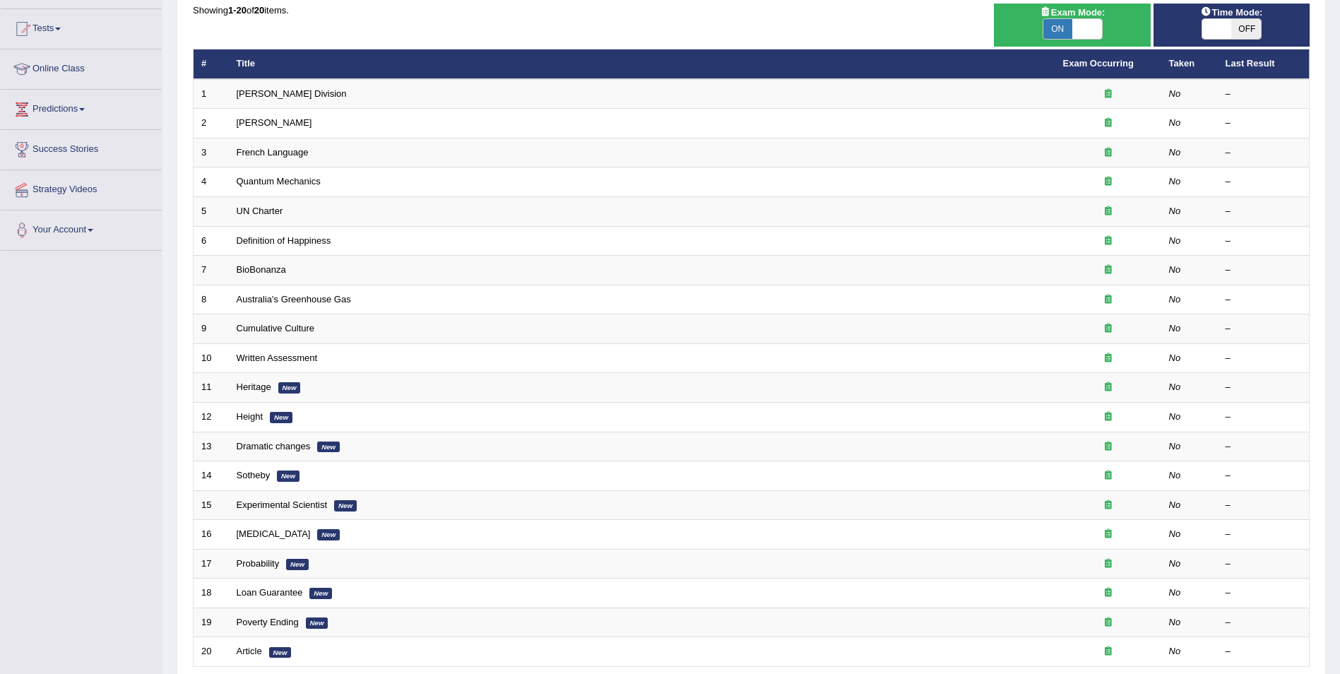 The height and width of the screenshot is (674, 1340). What do you see at coordinates (1058, 29) in the screenshot?
I see `span: ON` at bounding box center [1058, 29].